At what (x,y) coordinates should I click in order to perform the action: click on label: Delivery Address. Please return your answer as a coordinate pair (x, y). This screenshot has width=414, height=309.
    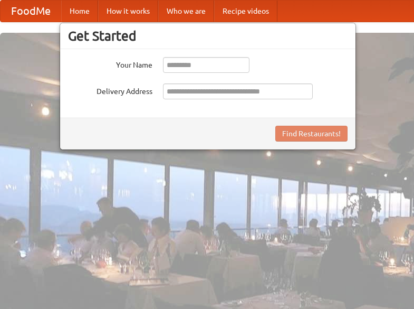
    Looking at the image, I should click on (110, 90).